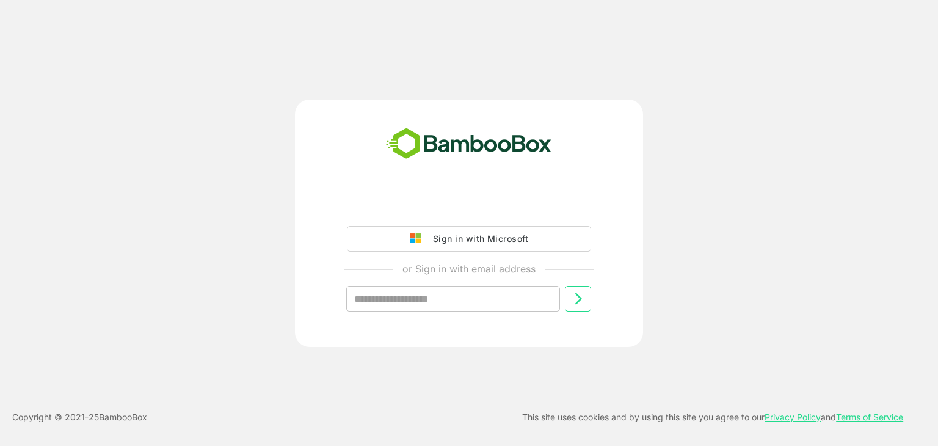  What do you see at coordinates (792, 416) in the screenshot?
I see `a: Privacy Policy` at bounding box center [792, 416].